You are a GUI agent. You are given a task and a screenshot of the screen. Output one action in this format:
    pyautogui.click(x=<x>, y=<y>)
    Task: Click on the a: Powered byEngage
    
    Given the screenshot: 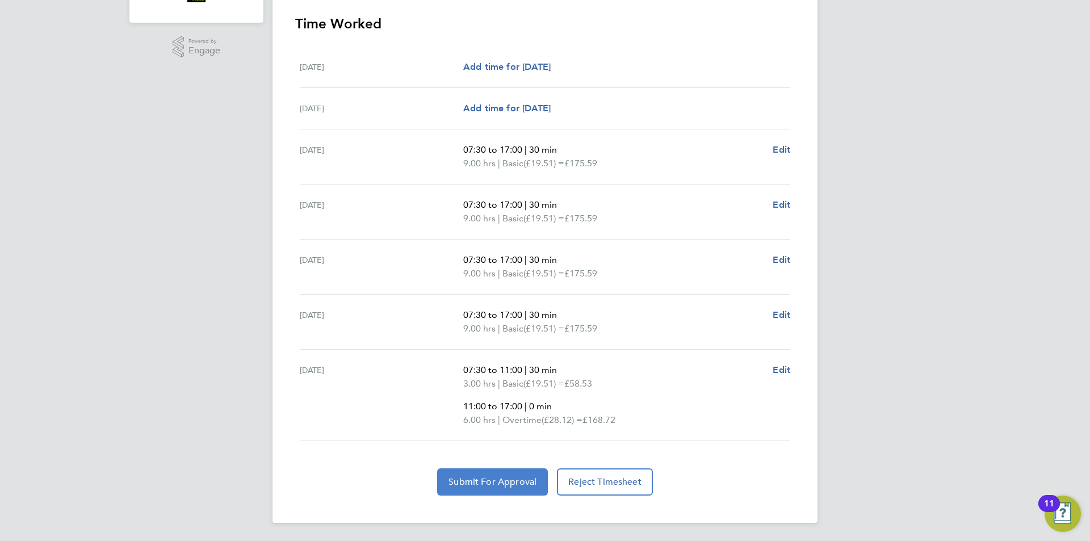 What is the action you would take?
    pyautogui.click(x=196, y=47)
    